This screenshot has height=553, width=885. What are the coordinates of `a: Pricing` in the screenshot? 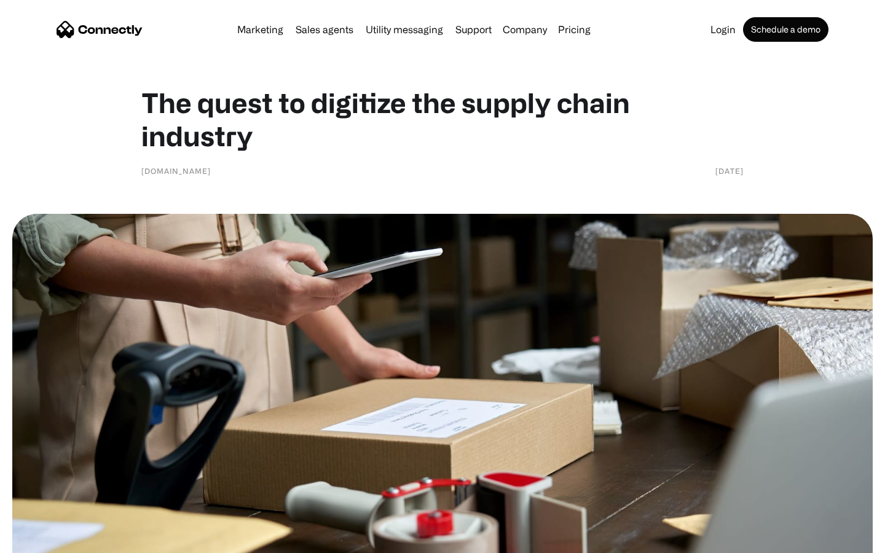 It's located at (574, 29).